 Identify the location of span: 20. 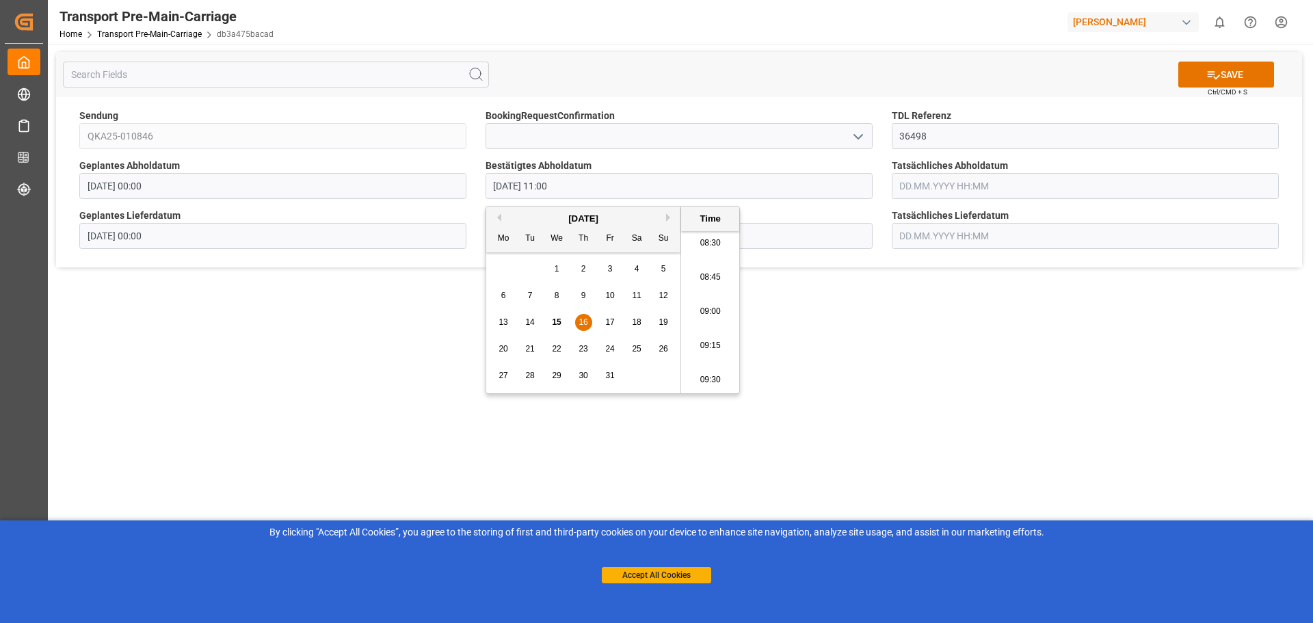
(503, 349).